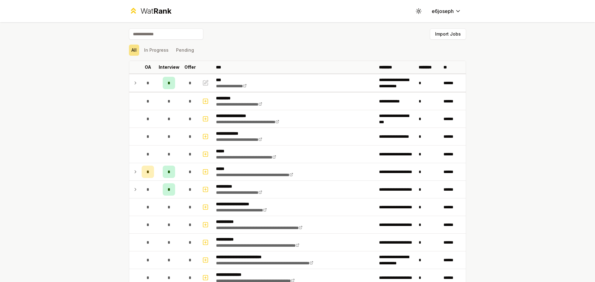 This screenshot has height=282, width=595. What do you see at coordinates (156, 11) in the screenshot?
I see `div: Wat` at bounding box center [156, 11].